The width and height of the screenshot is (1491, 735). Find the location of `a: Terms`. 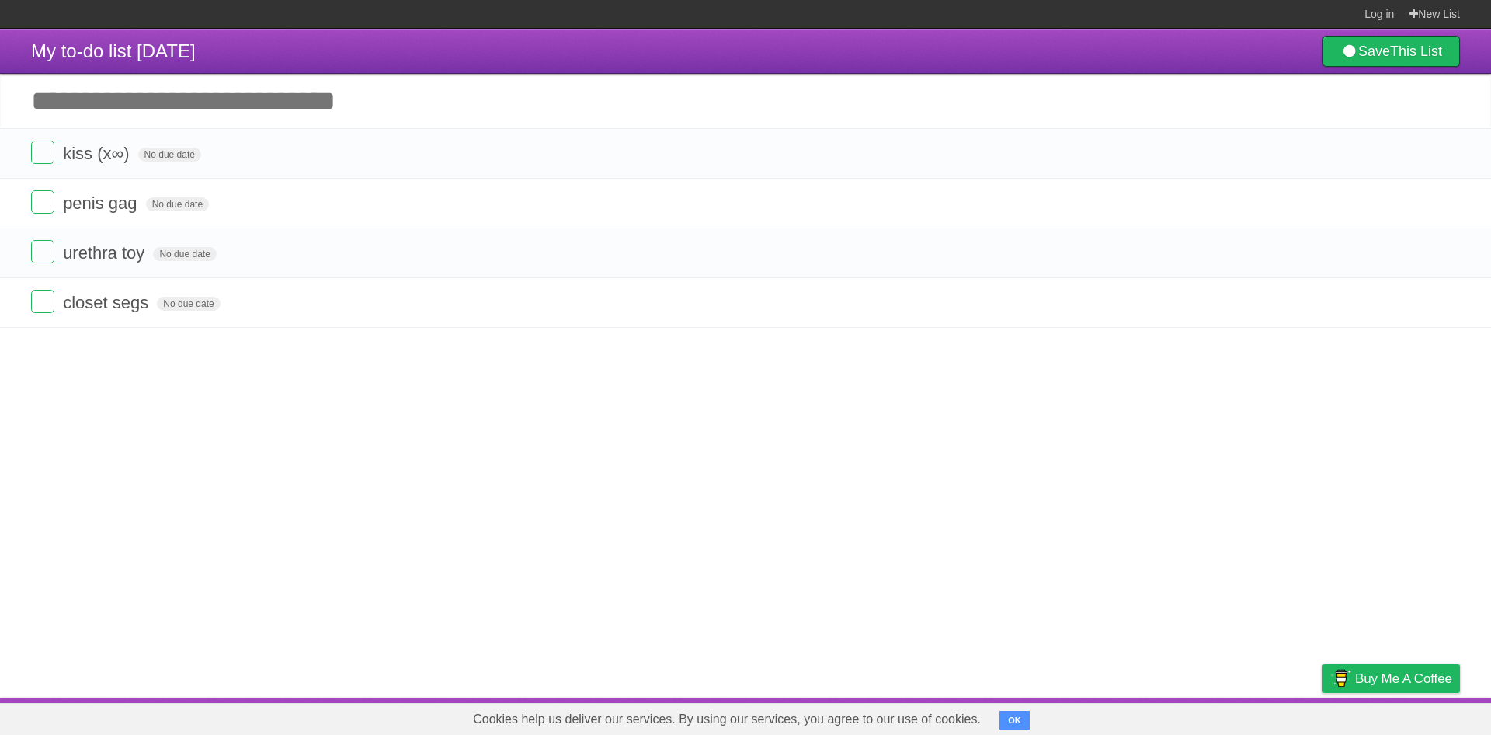

a: Terms is located at coordinates (1266, 716).